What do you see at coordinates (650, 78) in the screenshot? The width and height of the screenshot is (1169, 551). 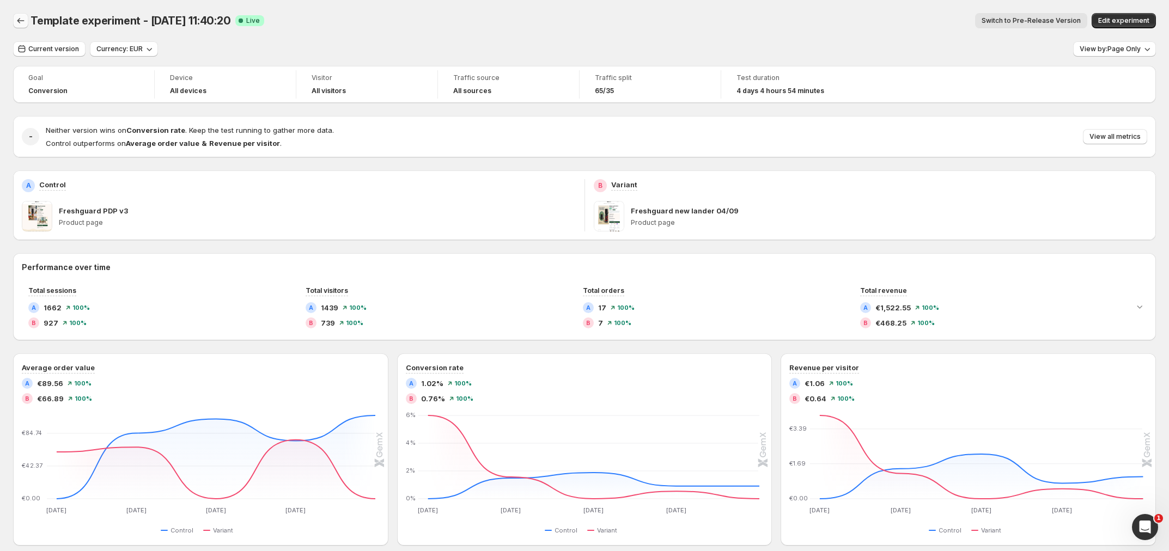 I see `span: Traffic split` at bounding box center [650, 78].